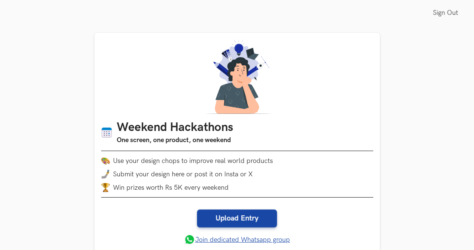 Image resolution: width=474 pixels, height=250 pixels. I want to click on h1: Weekend Hackathons, so click(175, 127).